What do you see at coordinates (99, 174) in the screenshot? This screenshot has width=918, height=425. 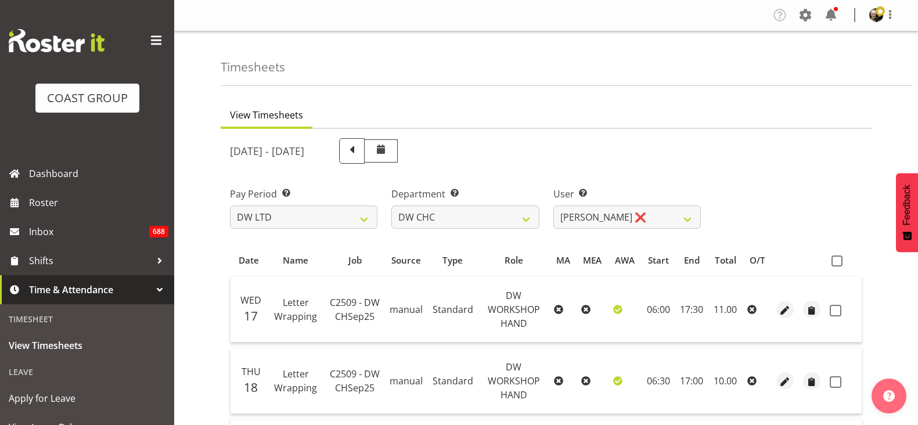 I see `span: Dashboard` at bounding box center [99, 174].